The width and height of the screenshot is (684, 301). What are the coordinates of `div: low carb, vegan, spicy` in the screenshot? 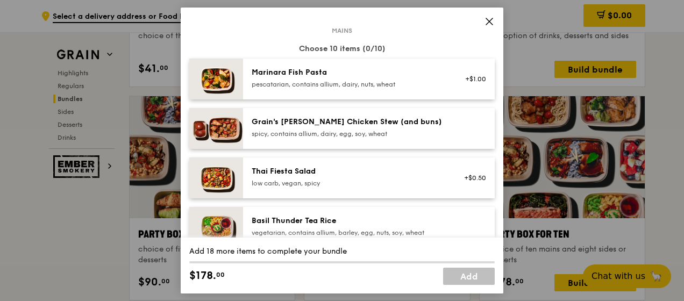 It's located at (348, 183).